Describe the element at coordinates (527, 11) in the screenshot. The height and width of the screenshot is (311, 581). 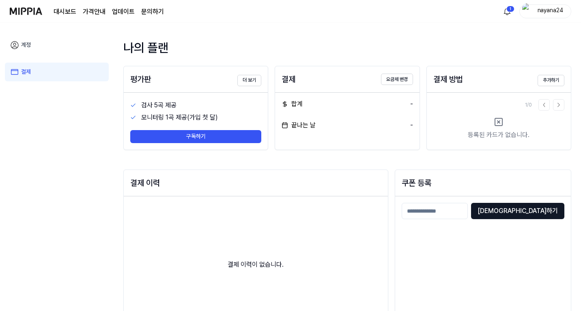
I see `img: profile` at that location.